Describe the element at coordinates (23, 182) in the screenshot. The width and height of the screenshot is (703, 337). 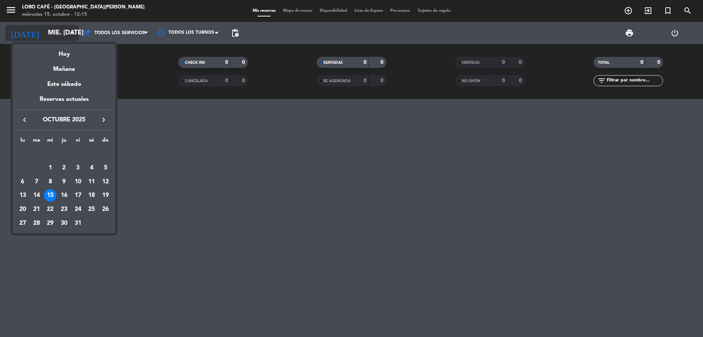
I see `td: 6 de octubre de 2025` at that location.